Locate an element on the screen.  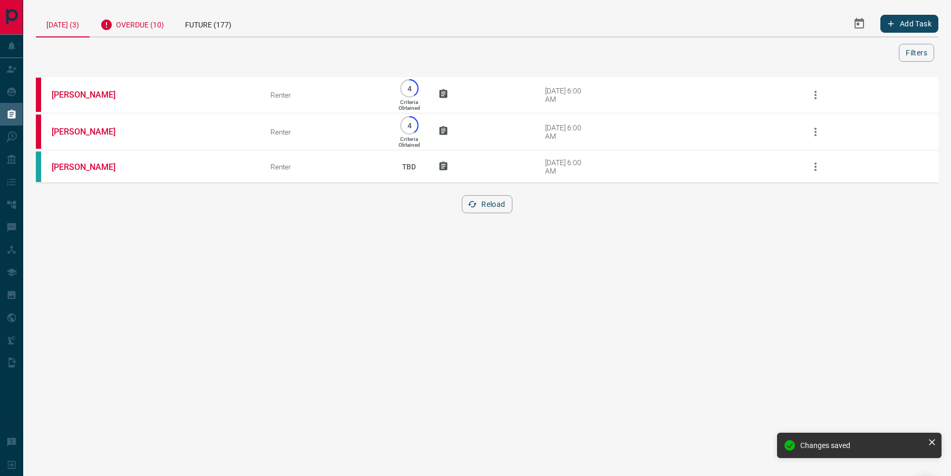
button: Filters is located at coordinates (917, 53).